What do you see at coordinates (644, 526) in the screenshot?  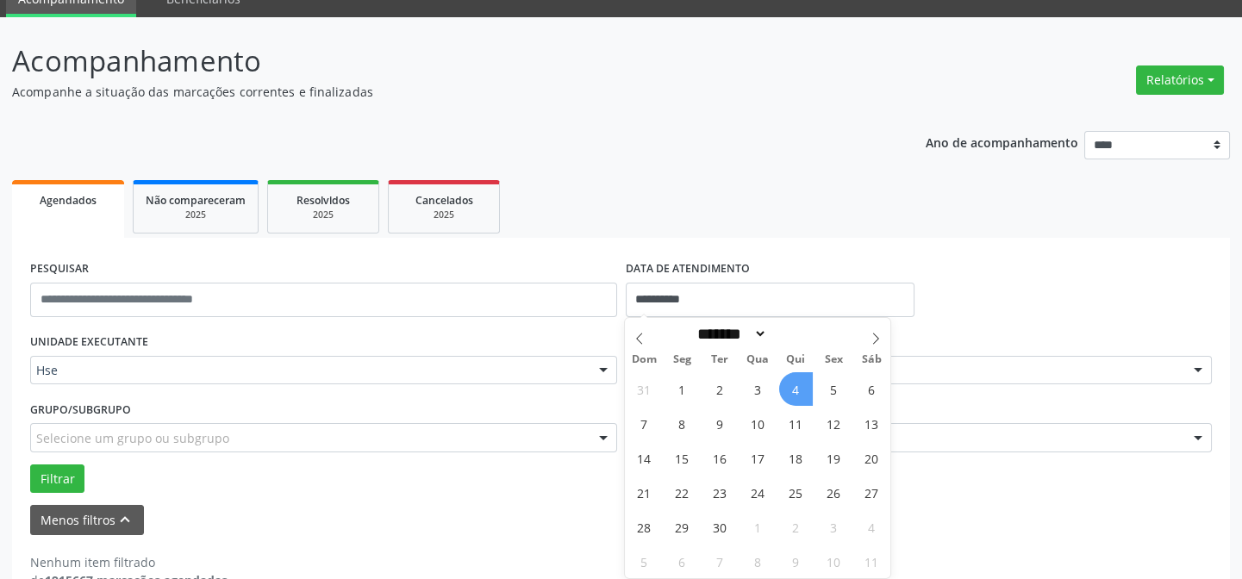 I see `span: Setembro 28, 2025` at bounding box center [644, 526].